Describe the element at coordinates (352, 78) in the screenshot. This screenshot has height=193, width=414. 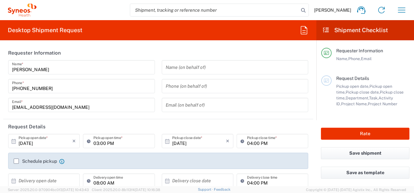
I see `span: Request Details` at that location.